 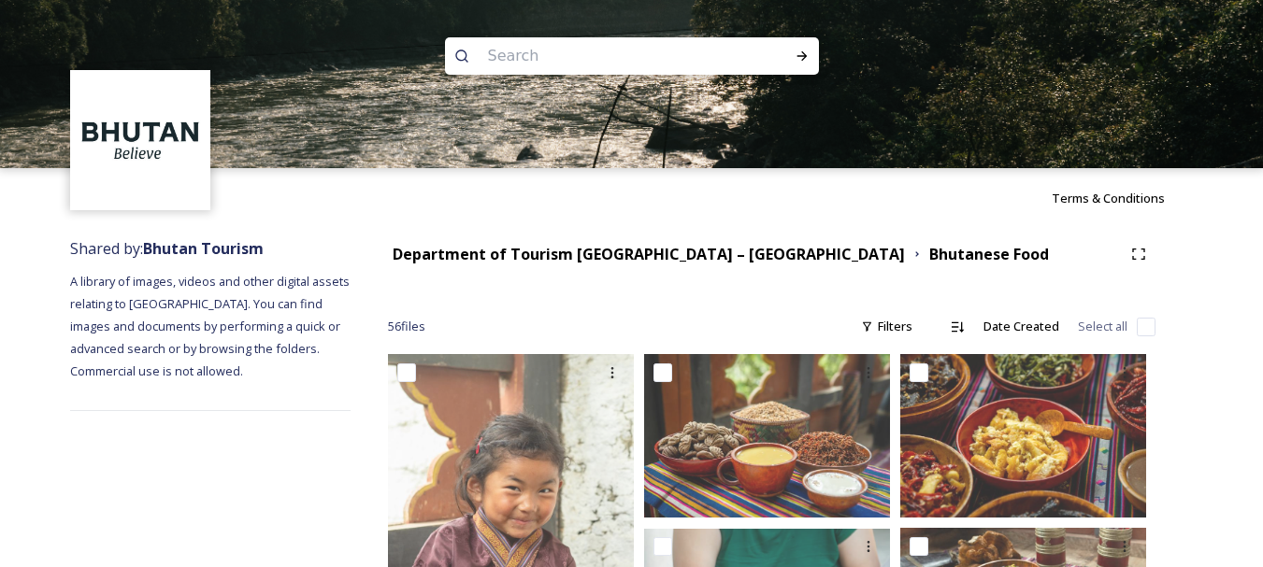 What do you see at coordinates (1020, 326) in the screenshot?
I see `div: Date Created` at bounding box center [1020, 326].